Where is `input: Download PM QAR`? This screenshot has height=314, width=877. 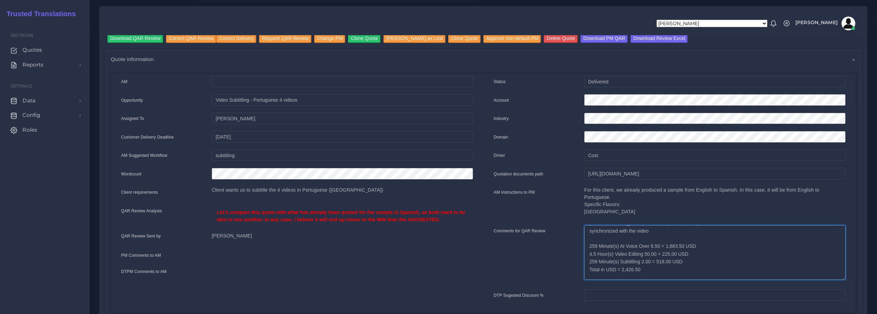 input: Download PM QAR is located at coordinates (604, 38).